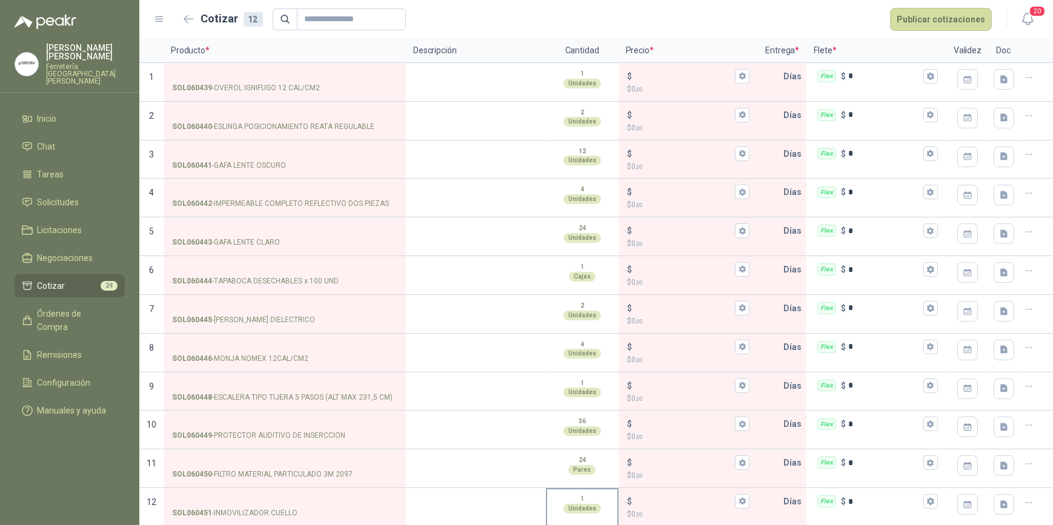 The width and height of the screenshot is (1053, 525). I want to click on strong: SOL060440, so click(192, 127).